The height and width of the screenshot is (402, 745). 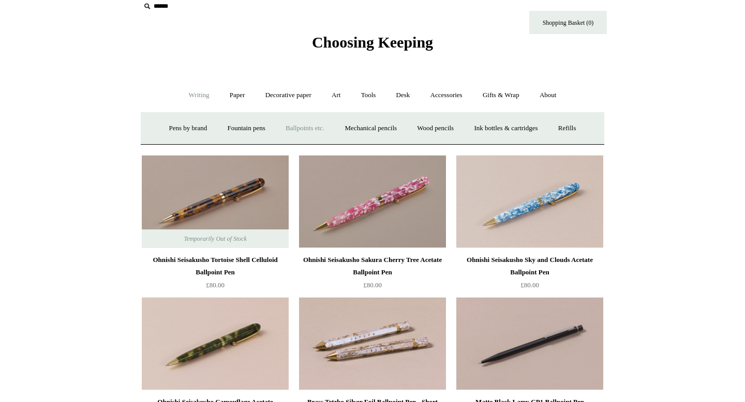 I want to click on a: Ohnishi Seisakusho Sky and Clouds Acetate Ballpoint Pen Ohnishi Seisakusho Sky and Clouds Acetate..., so click(x=530, y=202).